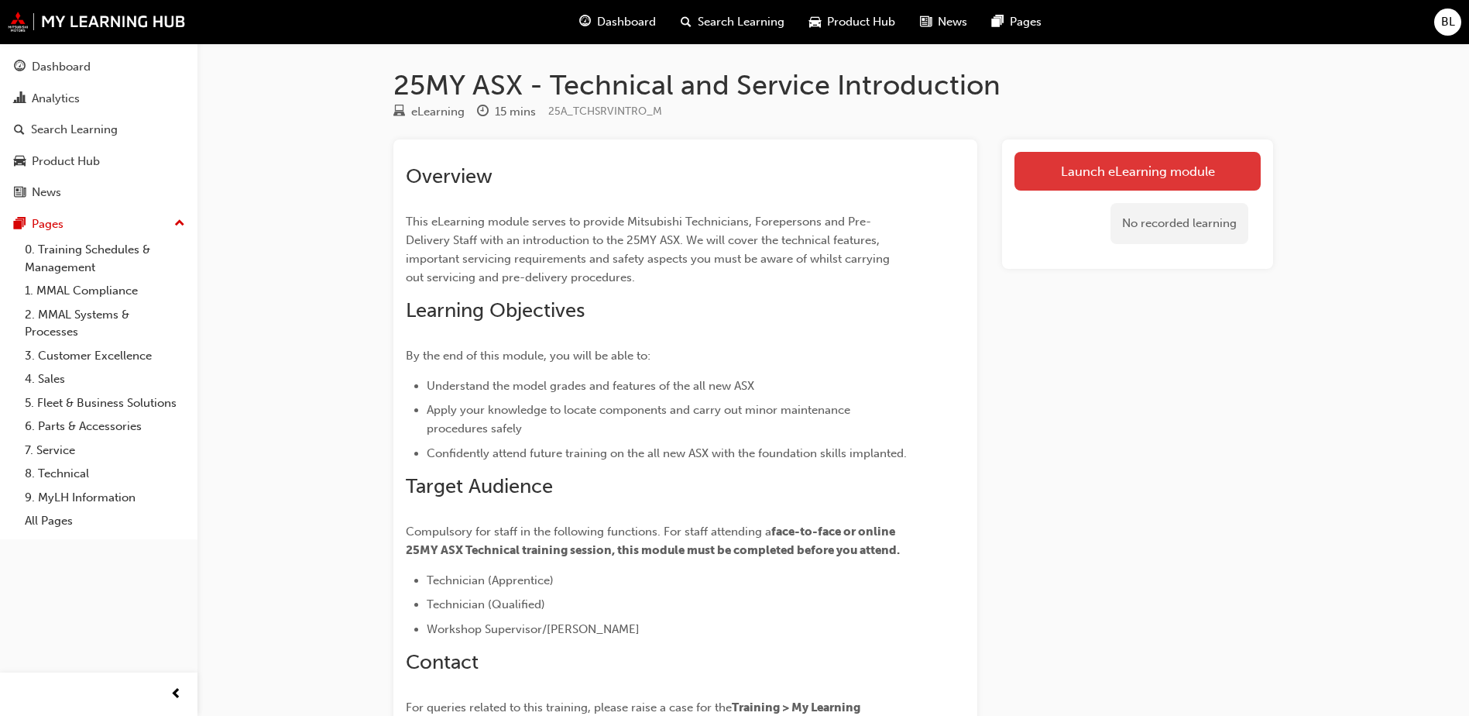 This screenshot has height=716, width=1469. Describe the element at coordinates (98, 67) in the screenshot. I see `a: Dashboard` at that location.